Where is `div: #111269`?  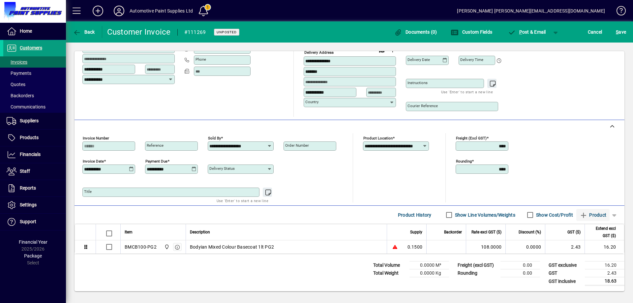
div: #111269 is located at coordinates (195, 32).